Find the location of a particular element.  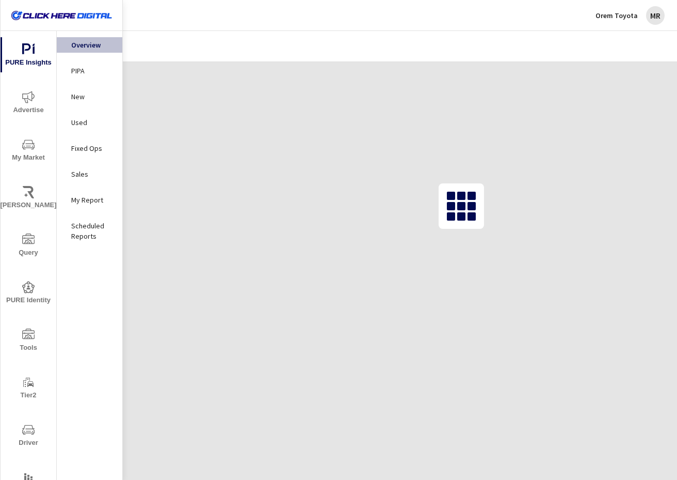

span: My Market is located at coordinates (28, 151).